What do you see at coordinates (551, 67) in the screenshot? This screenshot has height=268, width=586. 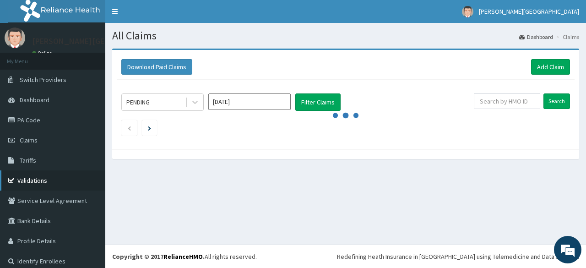 I see `a: Add Claim` at bounding box center [551, 67].